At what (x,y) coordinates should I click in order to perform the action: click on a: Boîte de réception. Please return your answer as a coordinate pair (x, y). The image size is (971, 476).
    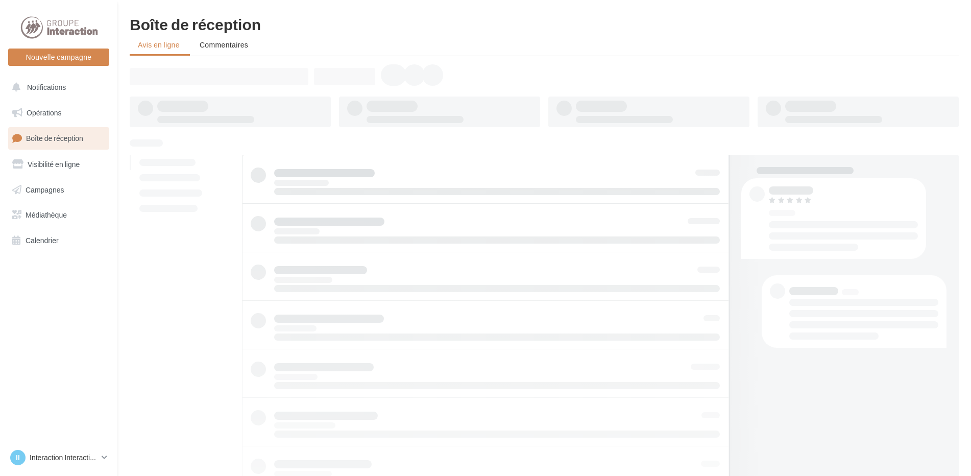
    Looking at the image, I should click on (59, 138).